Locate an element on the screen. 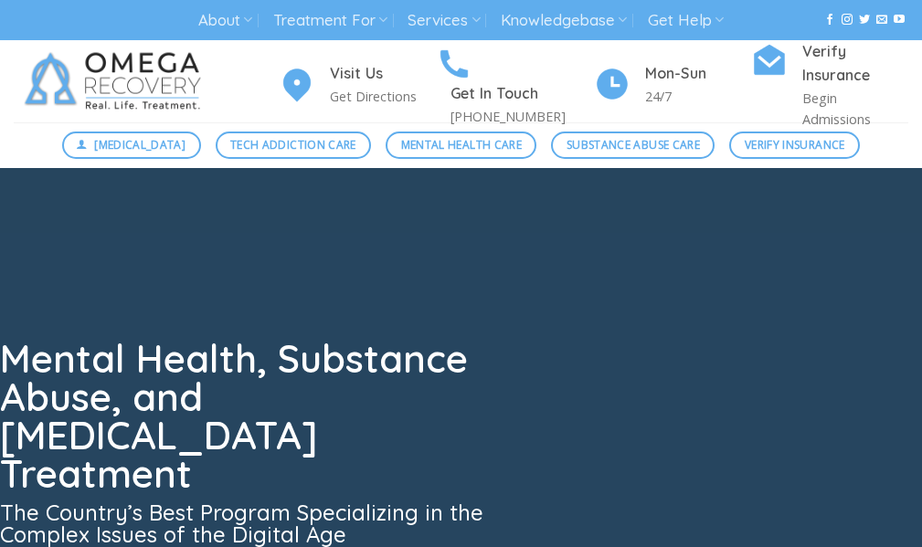 The width and height of the screenshot is (922, 547). p: 24/7 is located at coordinates (698, 96).